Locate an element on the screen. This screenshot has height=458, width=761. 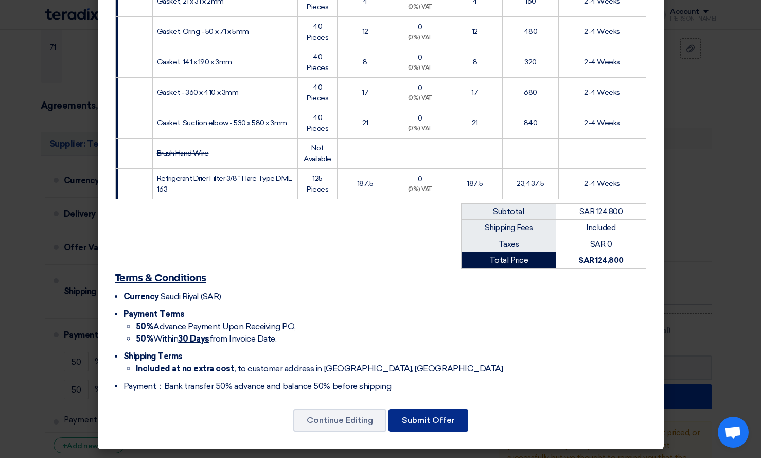
u: 30 Days is located at coordinates (194, 338).